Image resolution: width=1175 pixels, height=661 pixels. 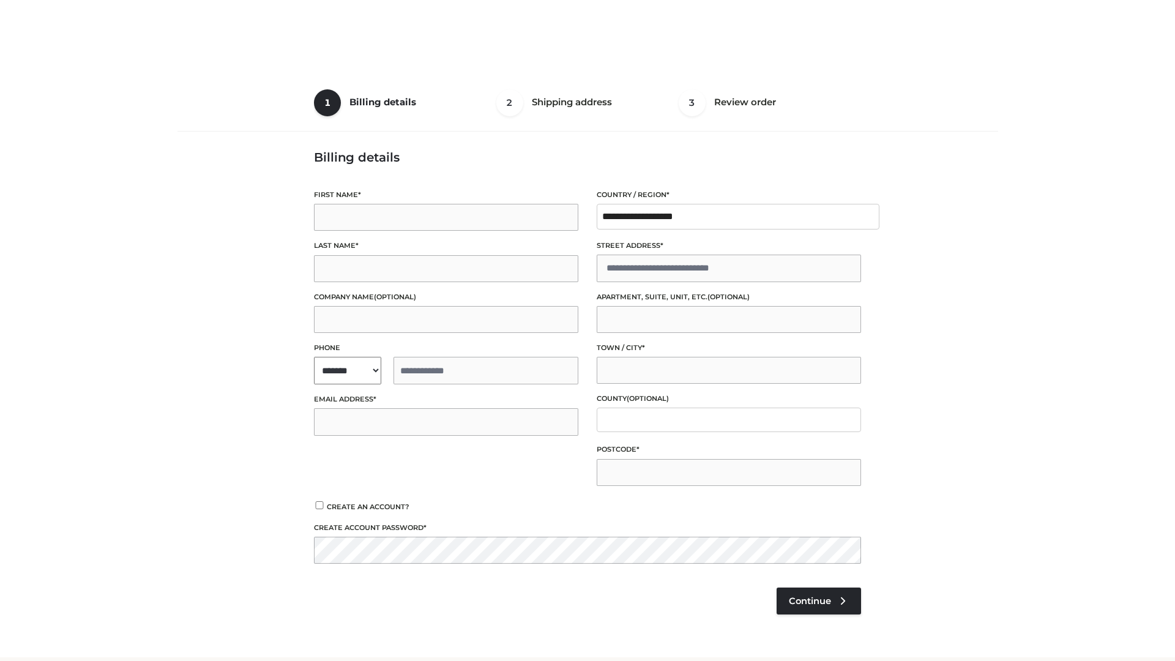 What do you see at coordinates (446, 297) in the screenshot?
I see `label: Company name` at bounding box center [446, 297].